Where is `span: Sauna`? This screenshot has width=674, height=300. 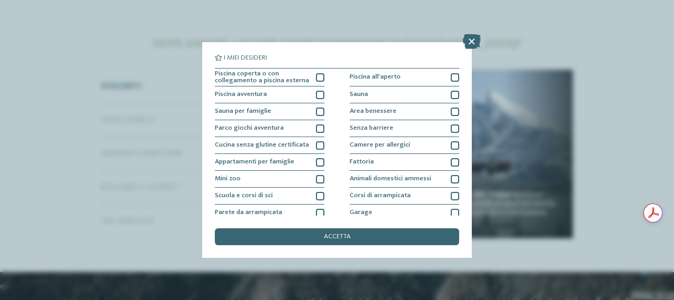 span: Sauna is located at coordinates (359, 94).